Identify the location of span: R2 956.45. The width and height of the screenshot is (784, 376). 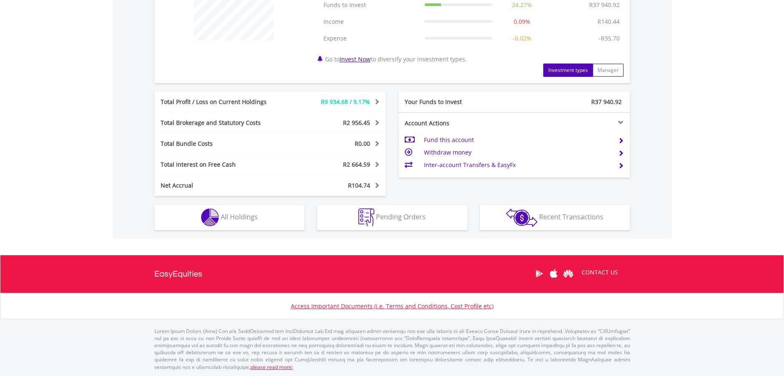
(357, 122).